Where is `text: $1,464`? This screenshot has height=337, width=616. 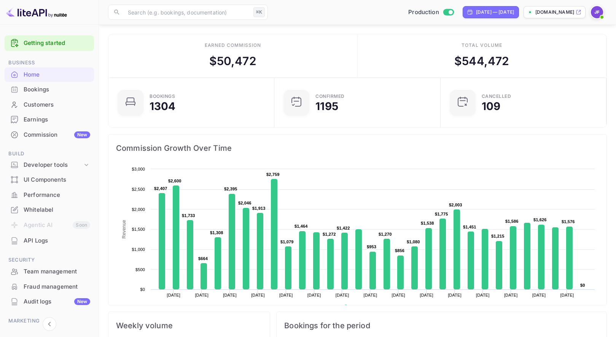
text: $1,464 is located at coordinates (301, 226).